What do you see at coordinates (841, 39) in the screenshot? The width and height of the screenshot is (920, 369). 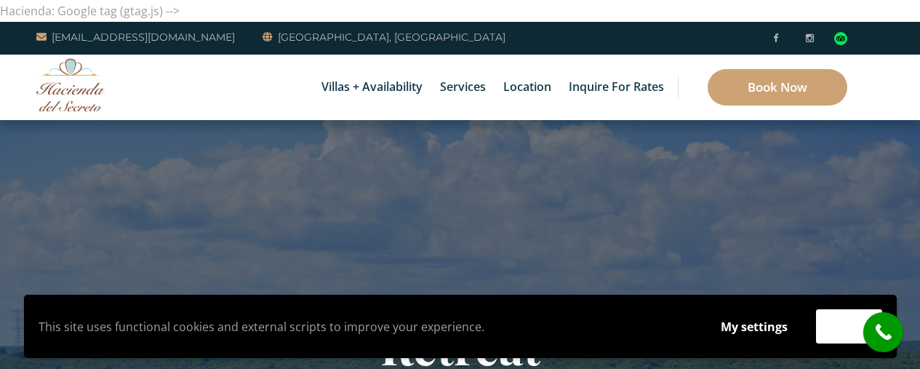 I see `img: Tripadvisor_logomark.svg` at bounding box center [841, 39].